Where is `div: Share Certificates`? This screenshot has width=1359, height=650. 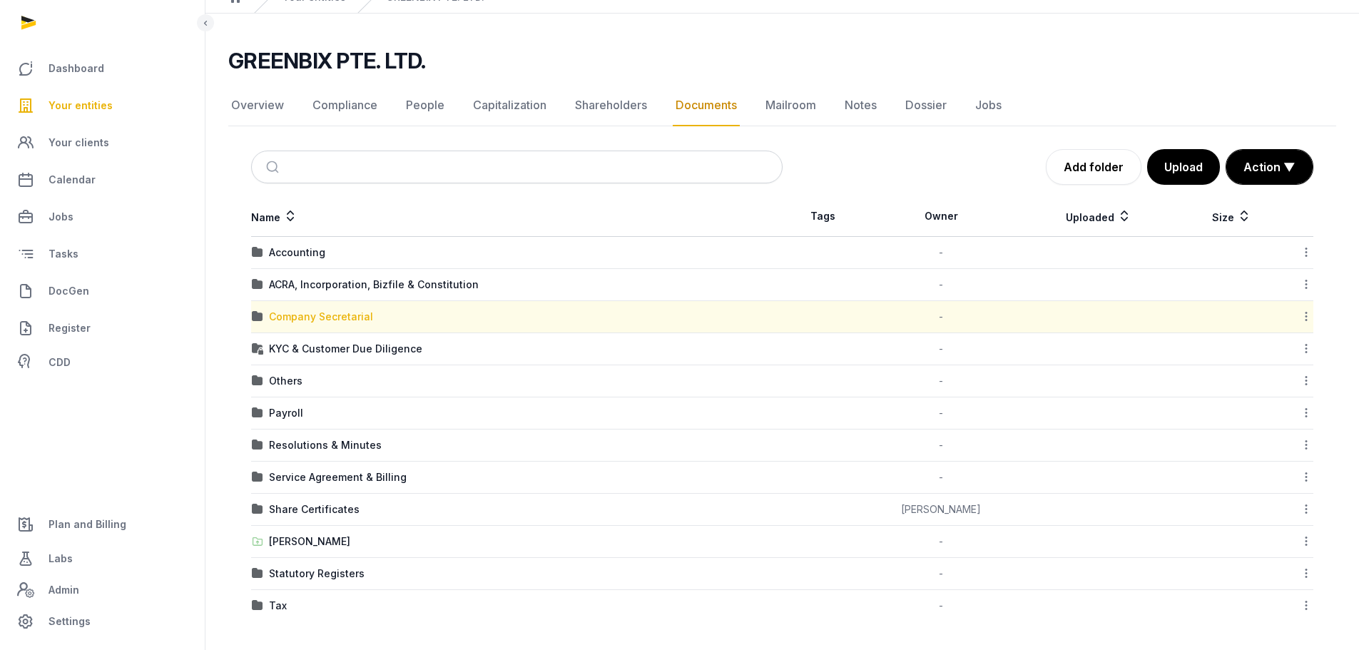 div: Share Certificates is located at coordinates (314, 509).